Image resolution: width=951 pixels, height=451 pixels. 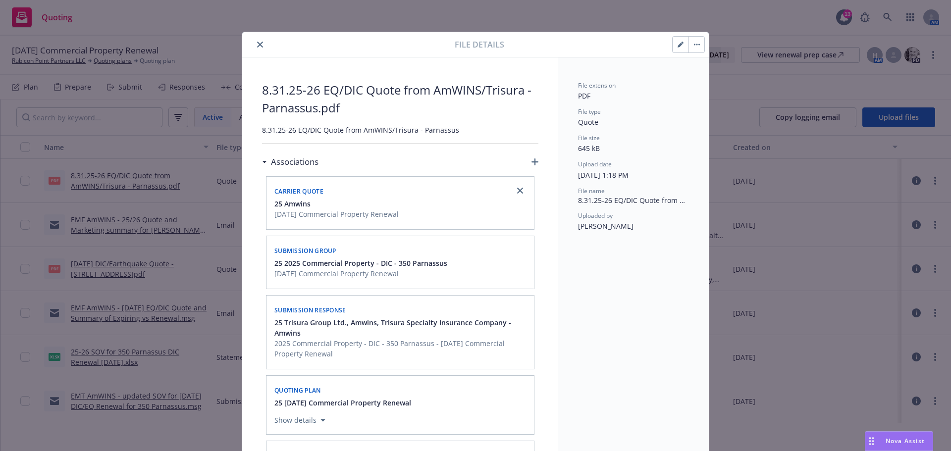 I want to click on span: Quoting plan, so click(x=298, y=390).